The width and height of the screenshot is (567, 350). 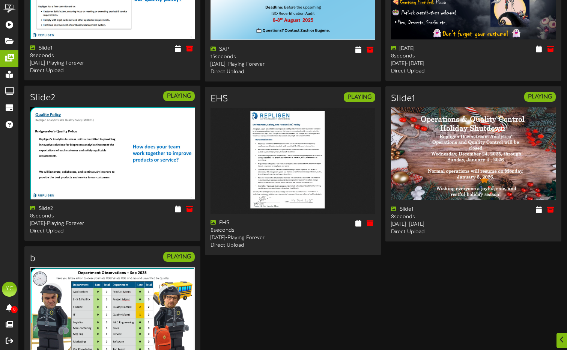 I want to click on div: 15 seconds, so click(x=249, y=57).